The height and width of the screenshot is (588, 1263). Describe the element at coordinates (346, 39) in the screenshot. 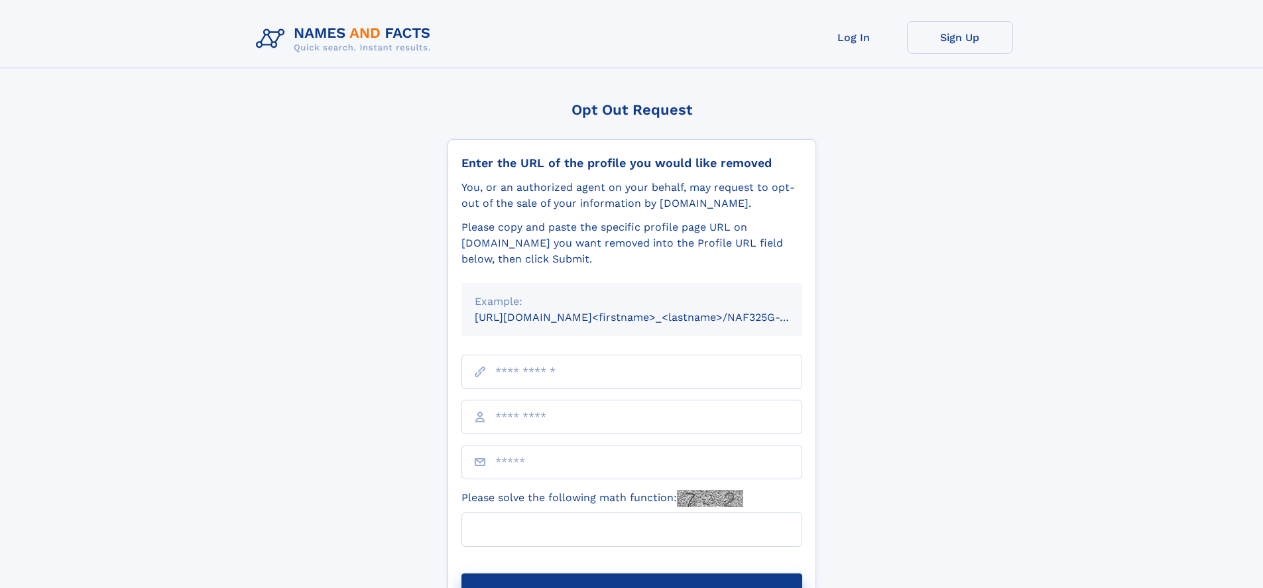

I see `img: Logo Names and Facts` at that location.